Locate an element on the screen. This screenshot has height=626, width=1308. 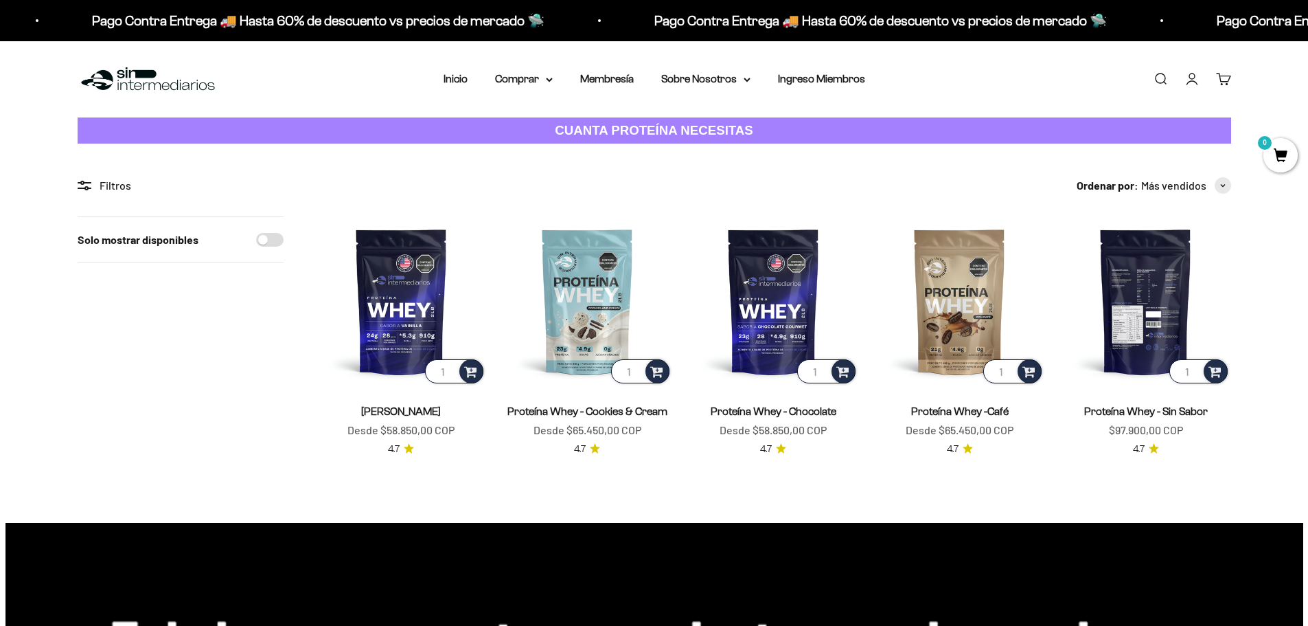
a: Membresía is located at coordinates (607, 78).